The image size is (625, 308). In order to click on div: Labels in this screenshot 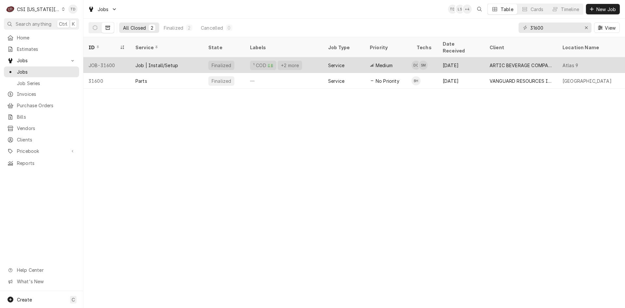, I will do `click(284, 47)`.